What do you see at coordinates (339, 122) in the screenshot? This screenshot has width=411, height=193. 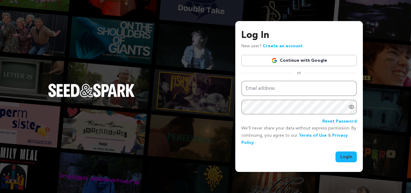 I see `a: Reset Password` at bounding box center [339, 122].